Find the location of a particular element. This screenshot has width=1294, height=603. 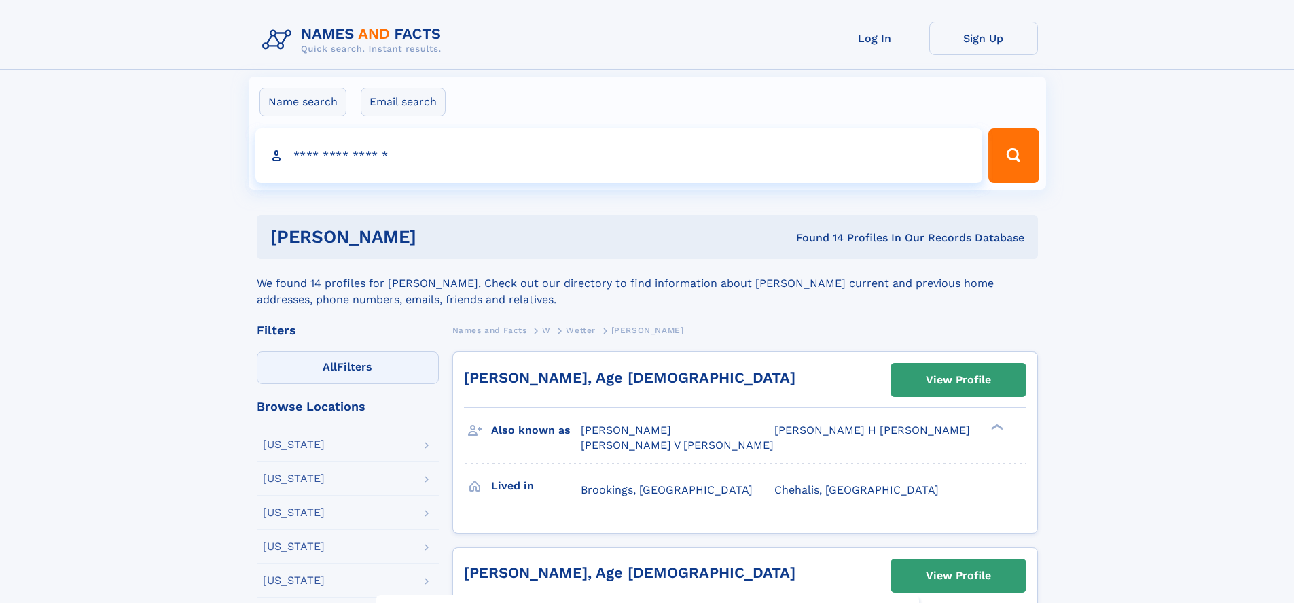

label: Email search is located at coordinates (403, 102).